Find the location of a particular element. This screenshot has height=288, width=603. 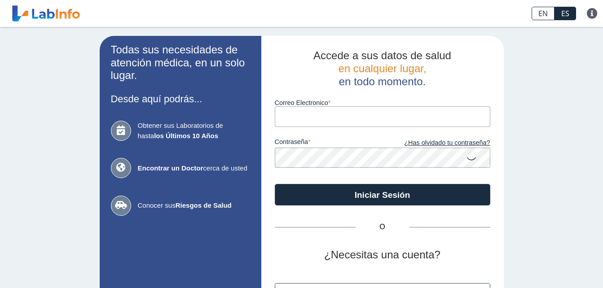

b: Riesgos de Salud is located at coordinates (204, 205).